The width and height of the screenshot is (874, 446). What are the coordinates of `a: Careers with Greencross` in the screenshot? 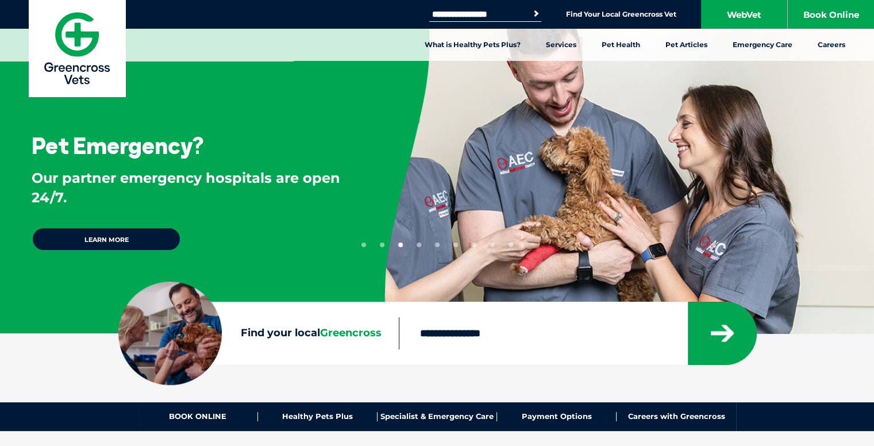 It's located at (676, 417).